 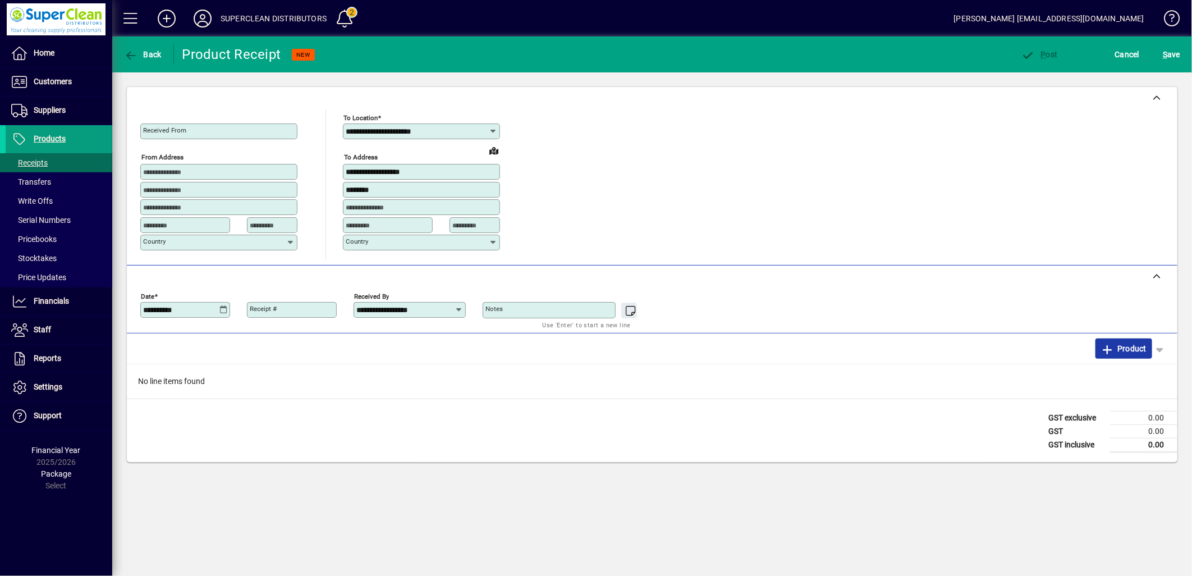 I want to click on span: Receipts, so click(x=29, y=163).